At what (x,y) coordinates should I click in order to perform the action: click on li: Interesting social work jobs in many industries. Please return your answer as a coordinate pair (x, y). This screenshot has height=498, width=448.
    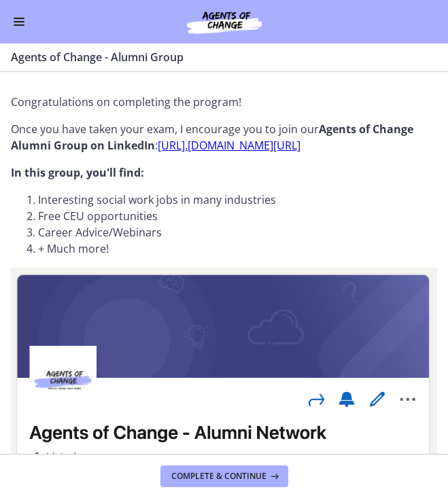
    Looking at the image, I should click on (237, 200).